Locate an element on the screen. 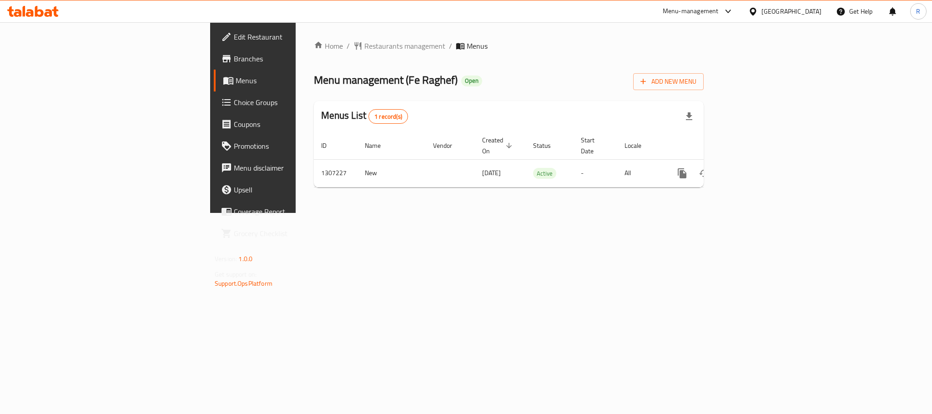  div: Export file is located at coordinates (689, 116).